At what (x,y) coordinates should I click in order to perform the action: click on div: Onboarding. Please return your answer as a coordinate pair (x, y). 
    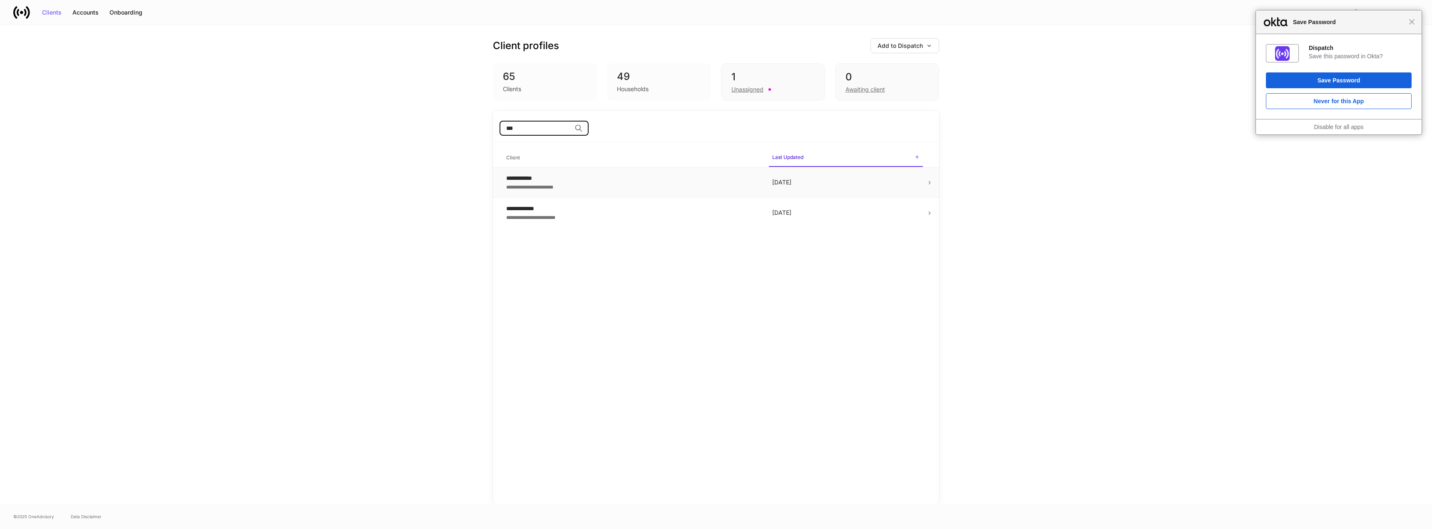
    Looking at the image, I should click on (126, 12).